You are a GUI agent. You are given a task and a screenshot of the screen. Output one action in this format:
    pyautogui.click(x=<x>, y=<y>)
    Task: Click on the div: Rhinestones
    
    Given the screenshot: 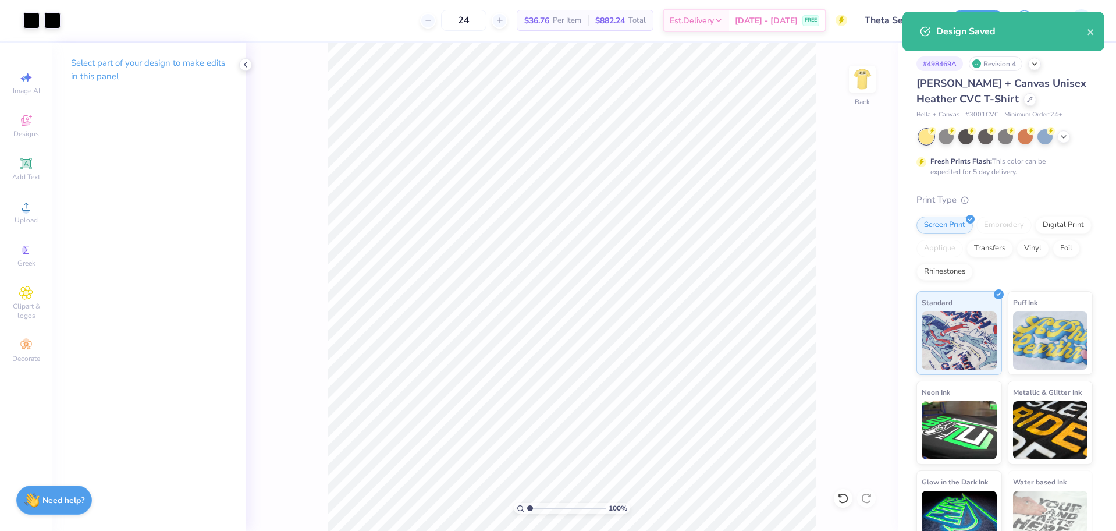 What is the action you would take?
    pyautogui.click(x=944, y=272)
    